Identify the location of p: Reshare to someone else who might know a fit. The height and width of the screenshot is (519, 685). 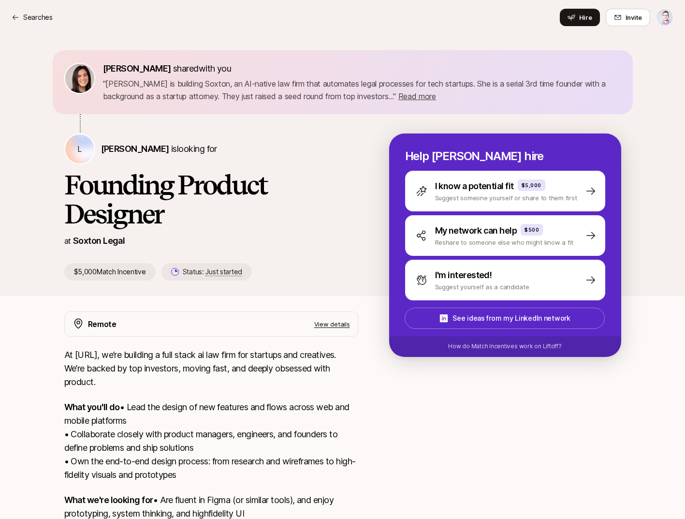
(505, 242).